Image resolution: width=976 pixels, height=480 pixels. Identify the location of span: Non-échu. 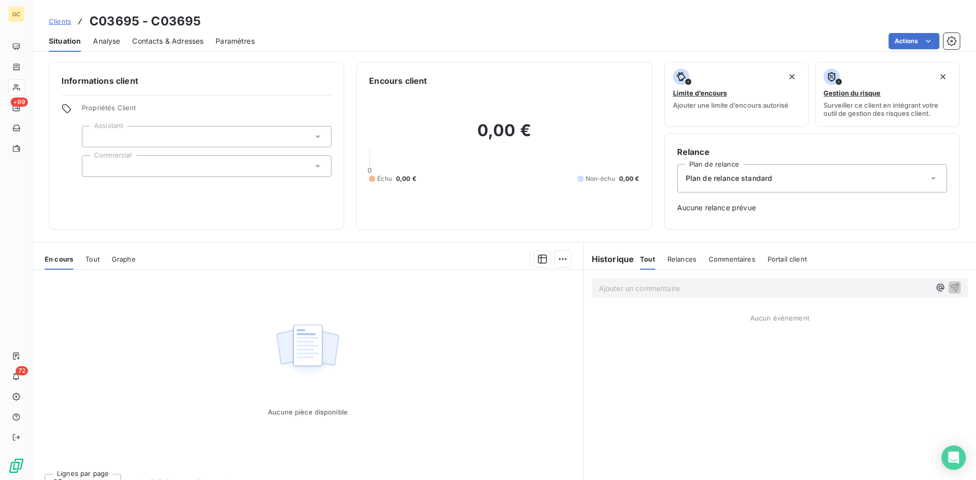
(600, 179).